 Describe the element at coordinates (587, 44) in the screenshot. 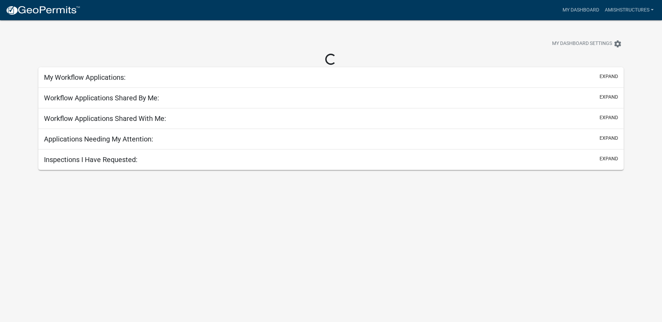

I see `button: My Dashboard Settingssettings` at that location.